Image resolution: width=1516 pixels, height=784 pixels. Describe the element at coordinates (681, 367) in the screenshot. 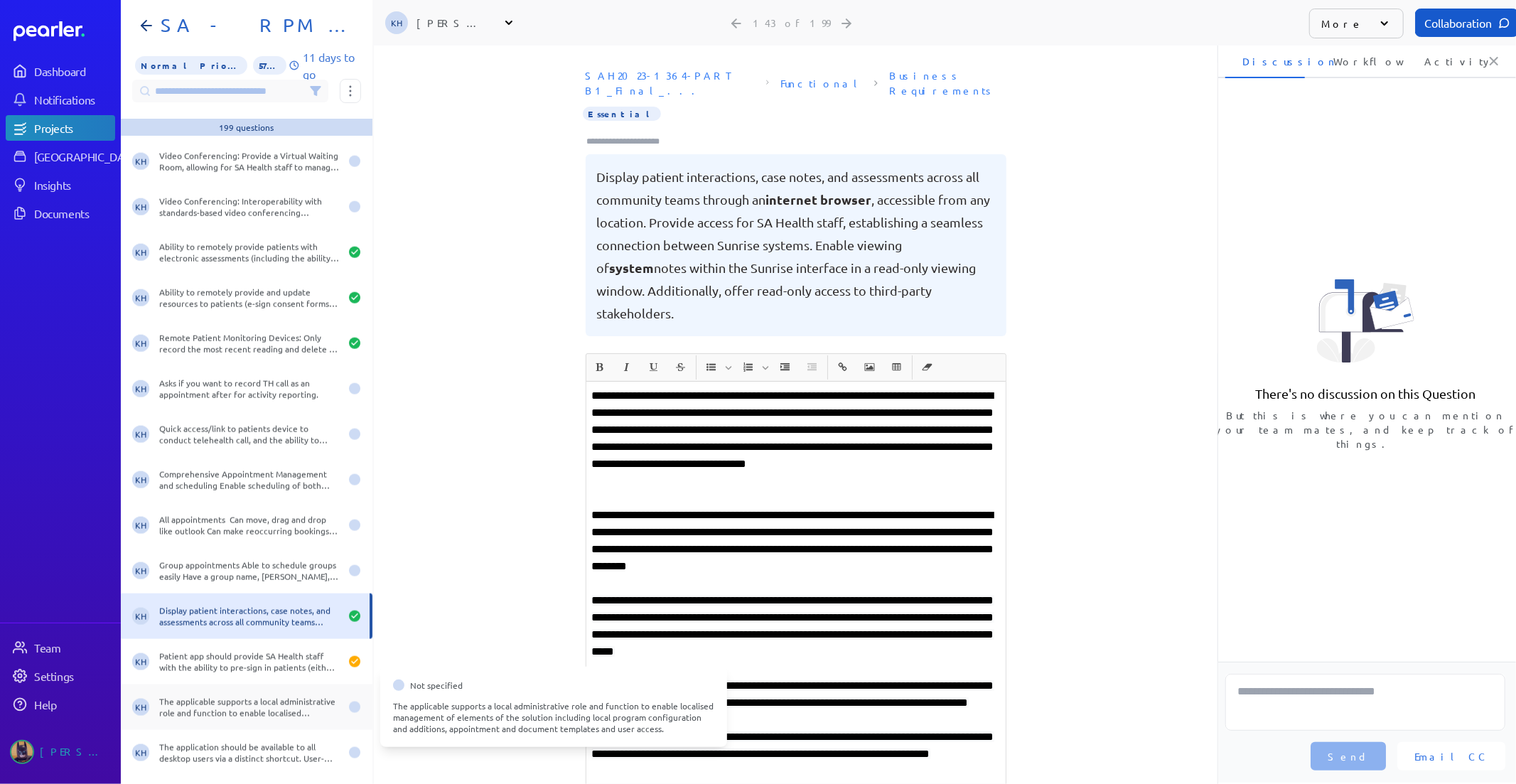

I see `span: Strike through` at that location.